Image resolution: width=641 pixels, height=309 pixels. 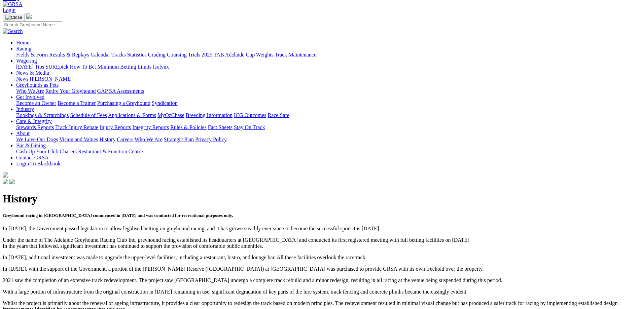 I want to click on a: Isolynx, so click(x=161, y=67).